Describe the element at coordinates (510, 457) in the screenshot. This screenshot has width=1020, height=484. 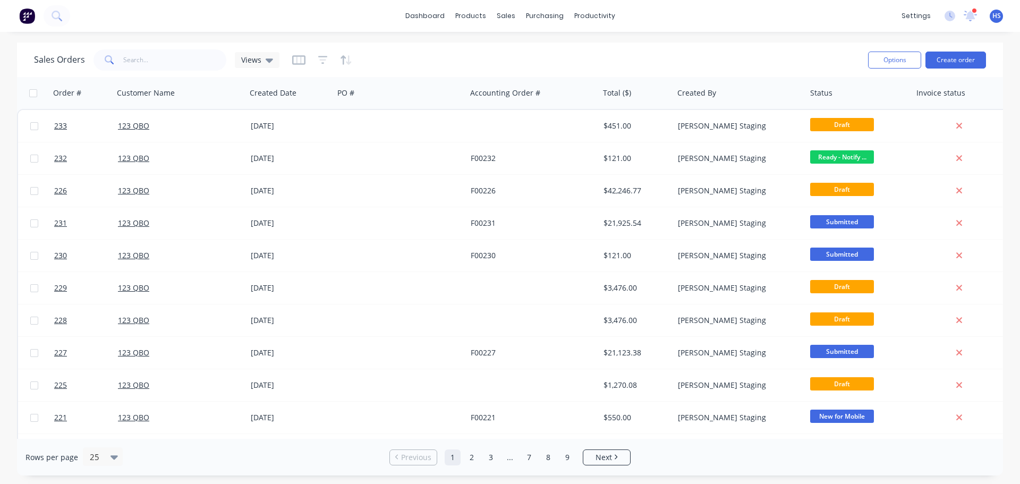
I see `a: Jump forward` at that location.